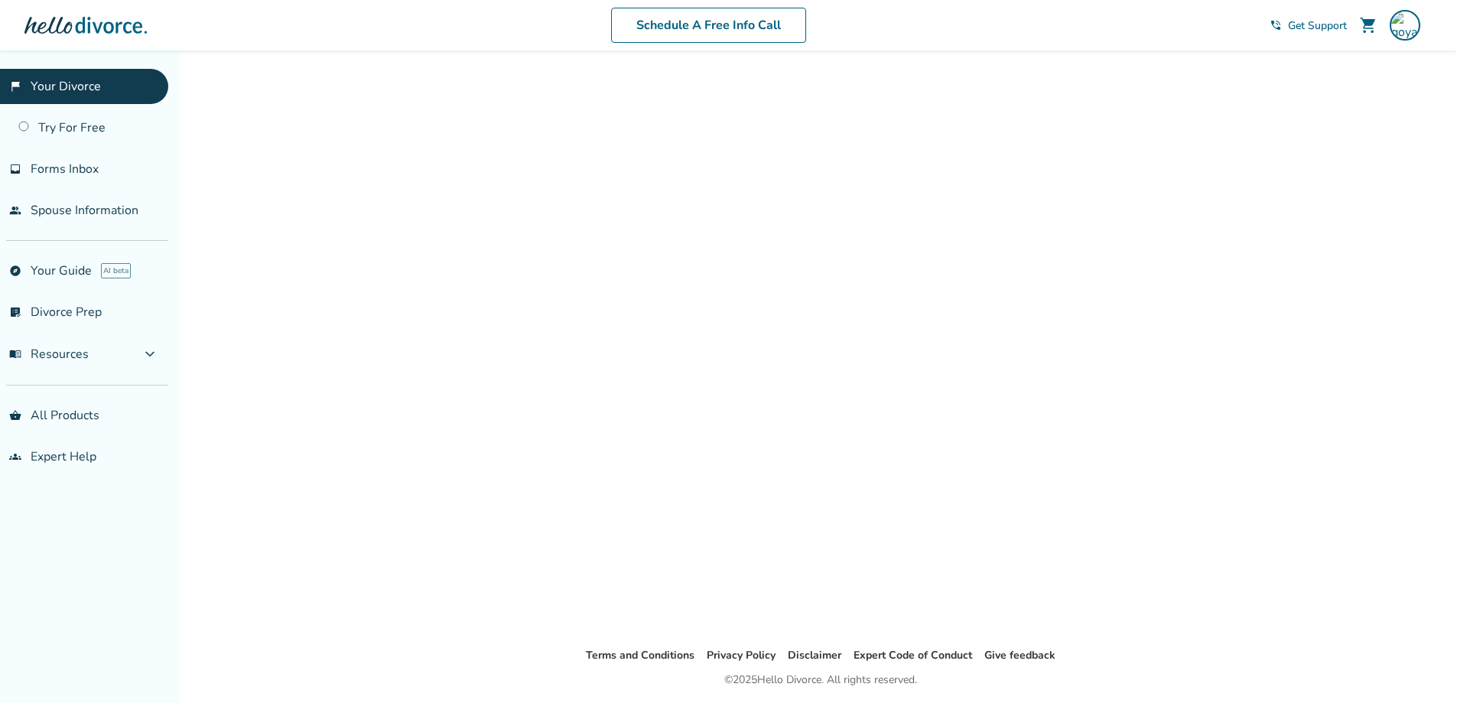 The height and width of the screenshot is (703, 1457). I want to click on a: phone_in_talkGet Support, so click(1308, 25).